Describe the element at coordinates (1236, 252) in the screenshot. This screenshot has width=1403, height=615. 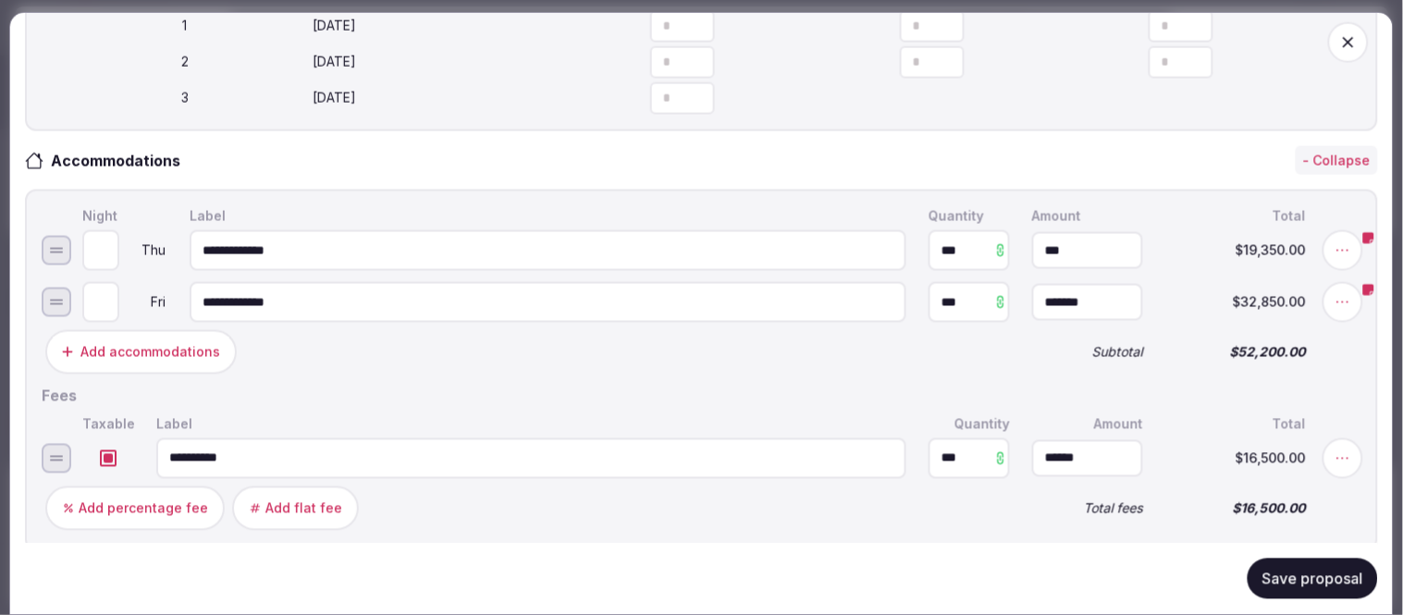
I see `span: $19,350.00` at that location.